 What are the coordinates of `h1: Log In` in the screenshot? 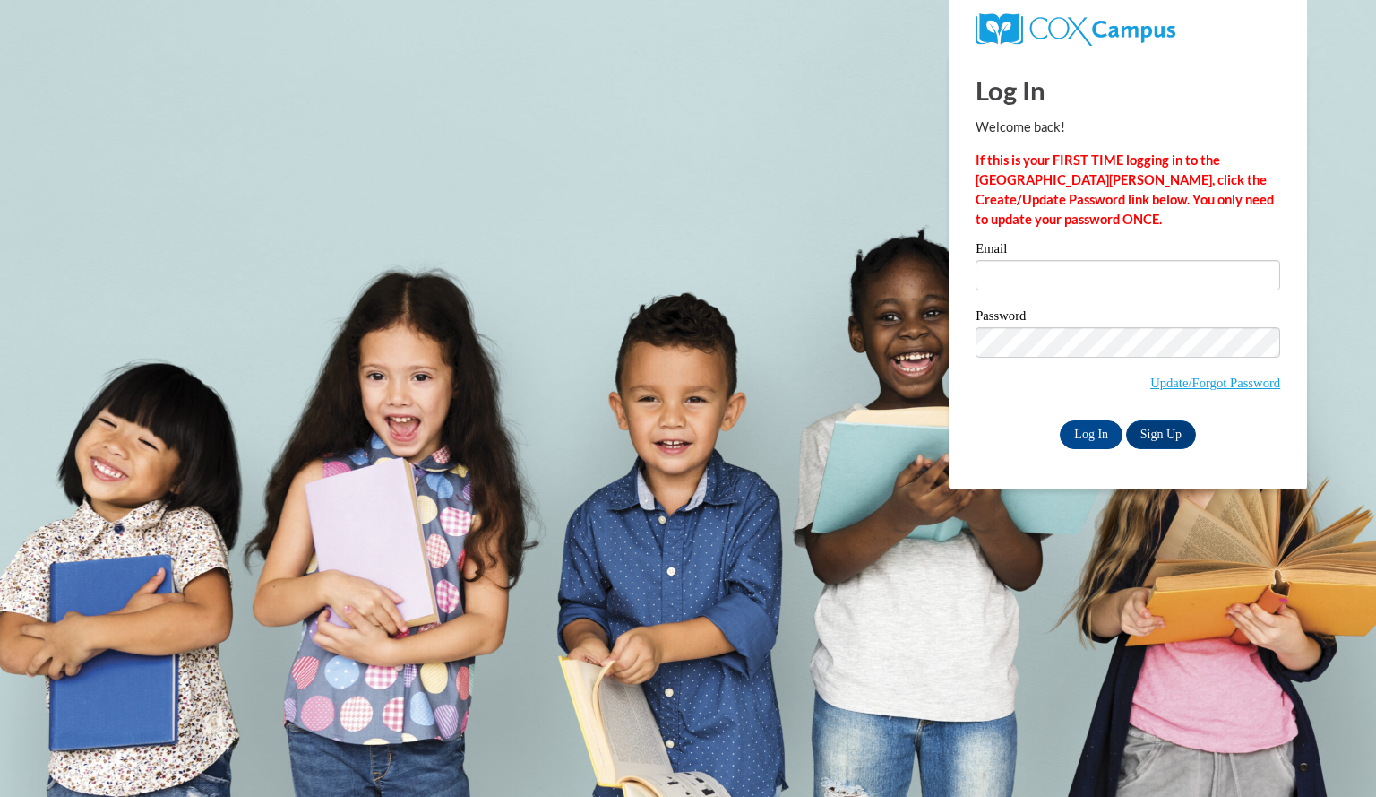 It's located at (1128, 90).